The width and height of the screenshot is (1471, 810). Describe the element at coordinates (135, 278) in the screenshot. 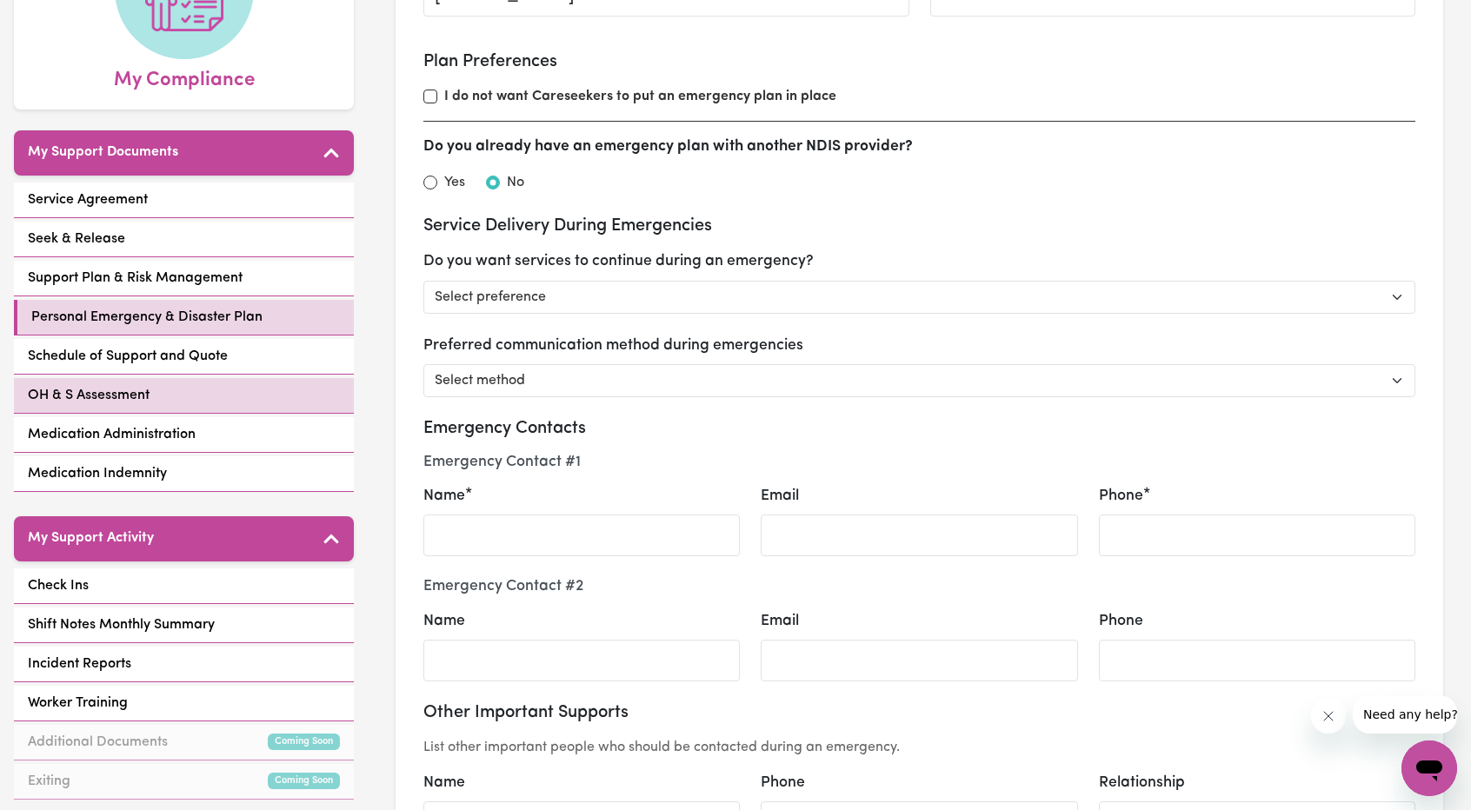

I see `span: Support Plan & Risk Management` at that location.